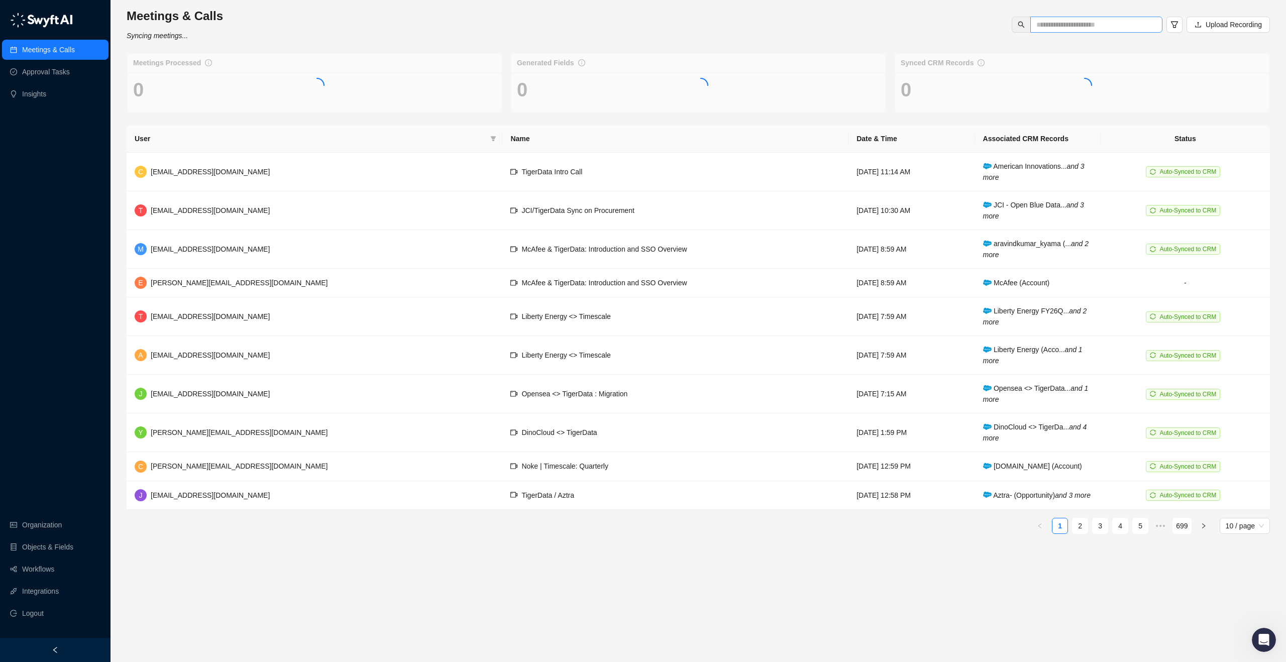  Describe the element at coordinates (33, 342) in the screenshot. I see `span: Home` at that location.